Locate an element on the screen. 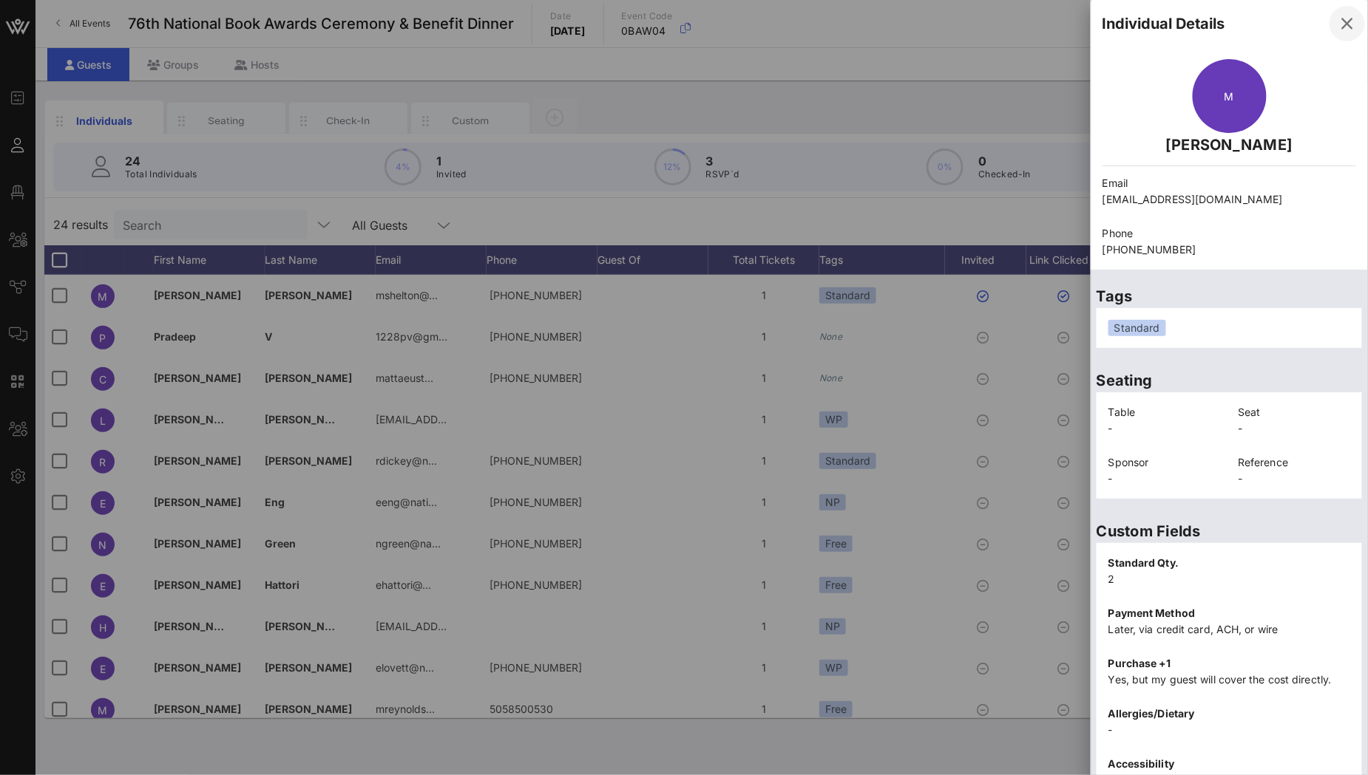 Image resolution: width=1368 pixels, height=775 pixels. p: Allergies/Dietary is located at coordinates (1229, 714).